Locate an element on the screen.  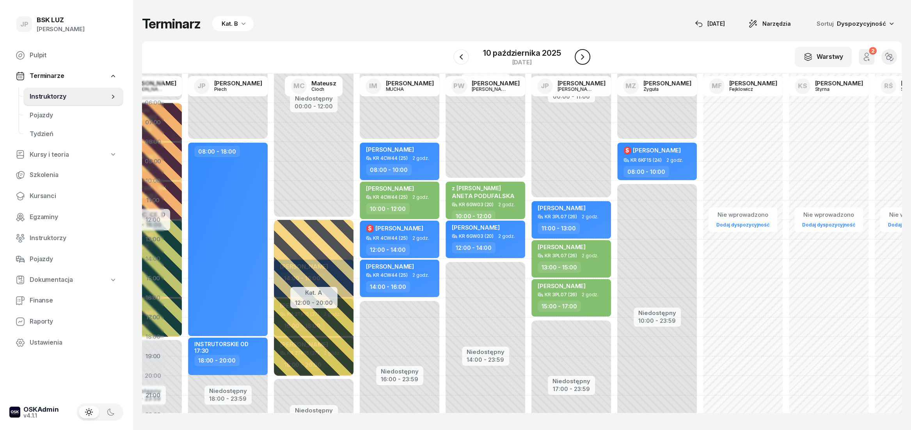
div: 14:00 - 23:59 is located at coordinates (485, 359).